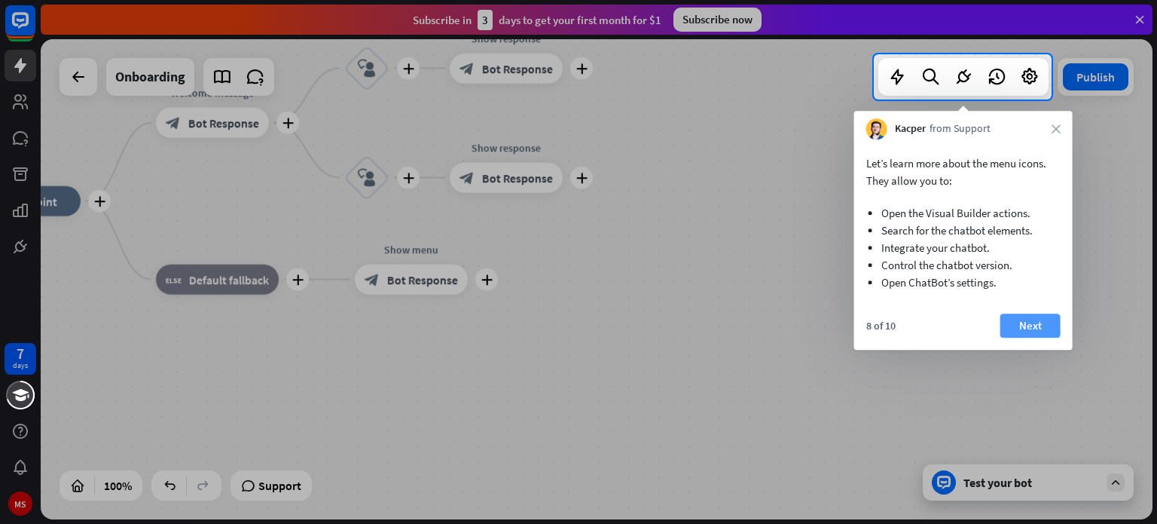 The width and height of the screenshot is (1157, 524). I want to click on li: Integrate your chatbot., so click(964, 247).